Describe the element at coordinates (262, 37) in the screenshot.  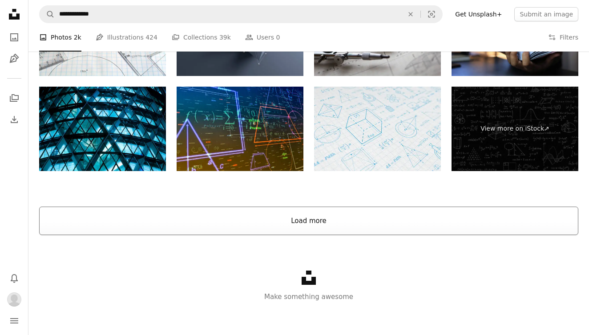
I see `a: Users 0` at that location.